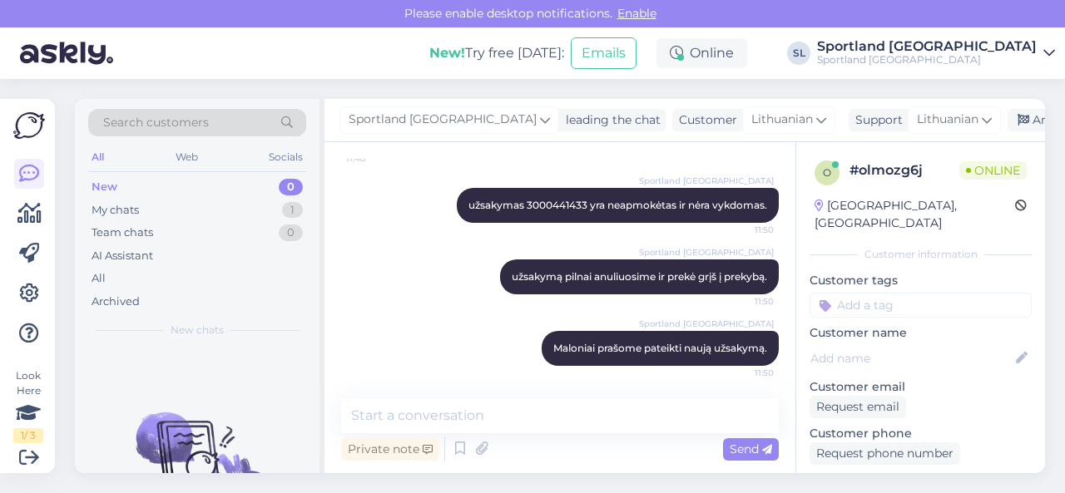 The image size is (1065, 493). What do you see at coordinates (884, 453) in the screenshot?
I see `div: Request phone number` at bounding box center [884, 453].